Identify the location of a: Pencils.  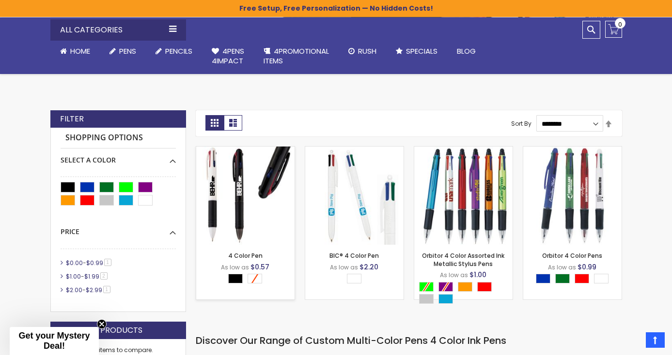
(174, 51).